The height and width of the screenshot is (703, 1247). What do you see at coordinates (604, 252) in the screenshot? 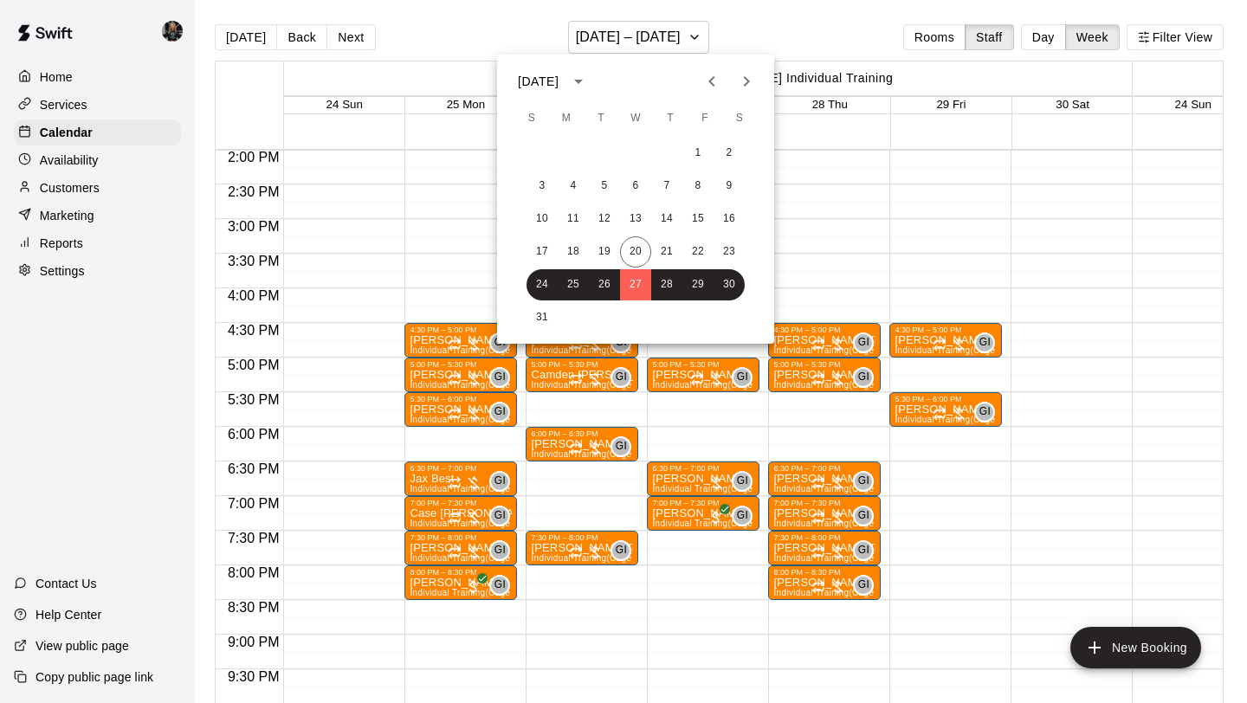
I see `button: 19` at bounding box center [604, 252].